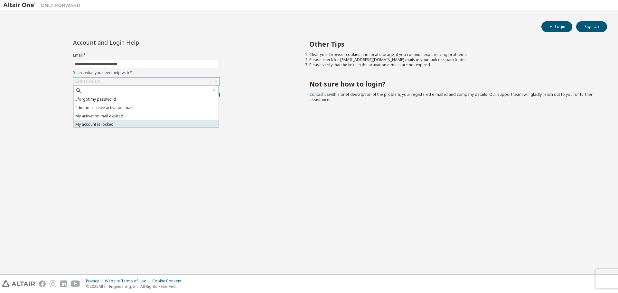 The width and height of the screenshot is (618, 293). What do you see at coordinates (53, 284) in the screenshot?
I see `img: instagram.svg` at bounding box center [53, 284].